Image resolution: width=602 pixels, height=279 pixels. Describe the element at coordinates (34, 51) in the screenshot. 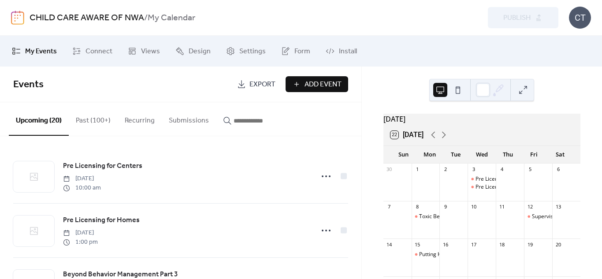

I see `a: My Events` at that location.